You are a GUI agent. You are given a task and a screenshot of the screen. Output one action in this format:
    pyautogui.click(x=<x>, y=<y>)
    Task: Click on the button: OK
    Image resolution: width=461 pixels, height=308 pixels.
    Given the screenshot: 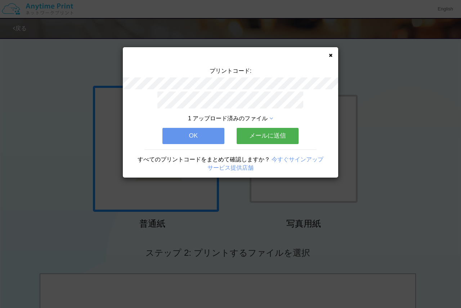 What is the action you would take?
    pyautogui.click(x=193, y=136)
    